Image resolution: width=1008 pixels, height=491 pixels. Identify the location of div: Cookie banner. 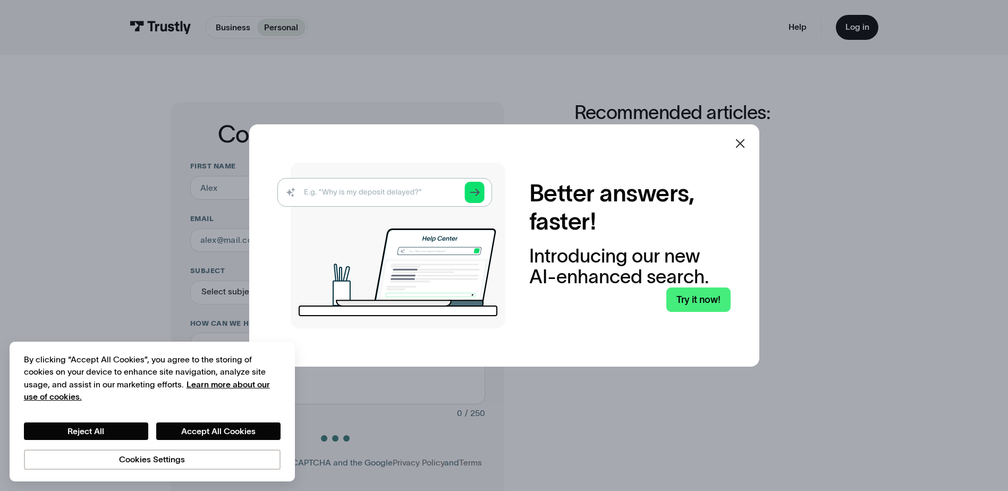
(152, 412).